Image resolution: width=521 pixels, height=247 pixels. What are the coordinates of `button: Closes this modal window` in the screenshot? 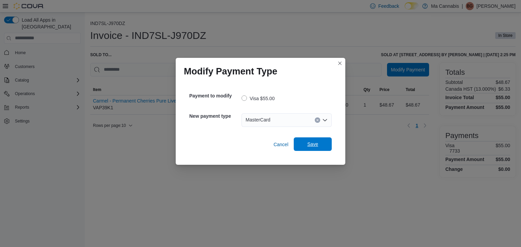 It's located at (340, 63).